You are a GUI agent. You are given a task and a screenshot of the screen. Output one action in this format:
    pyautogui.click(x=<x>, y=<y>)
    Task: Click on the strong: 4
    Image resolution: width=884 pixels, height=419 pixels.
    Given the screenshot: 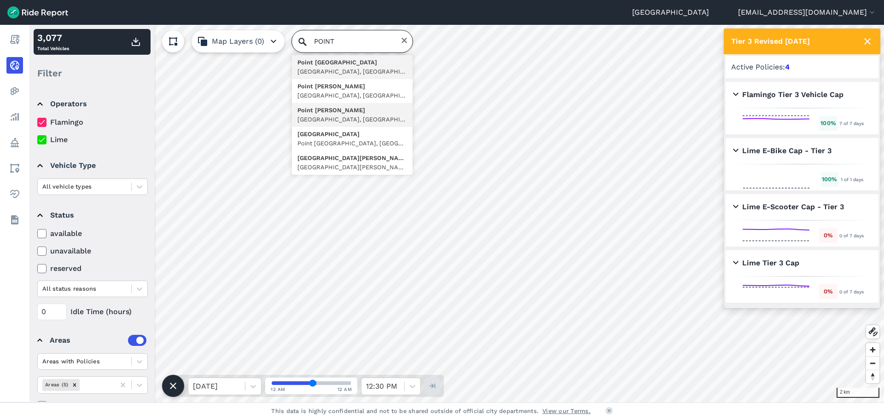 What is the action you would take?
    pyautogui.click(x=787, y=67)
    